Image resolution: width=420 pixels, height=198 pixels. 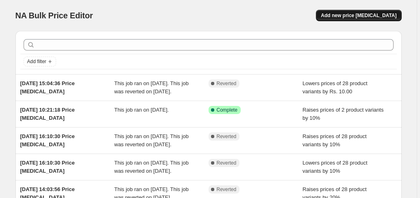 I want to click on span: Lowers prices of 28 product variants by 10%, so click(x=335, y=166).